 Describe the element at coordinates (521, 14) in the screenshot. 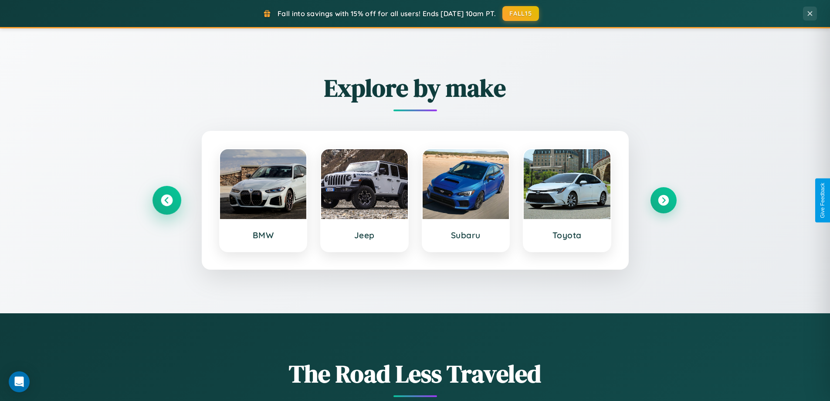

I see `button: FALL15` at that location.